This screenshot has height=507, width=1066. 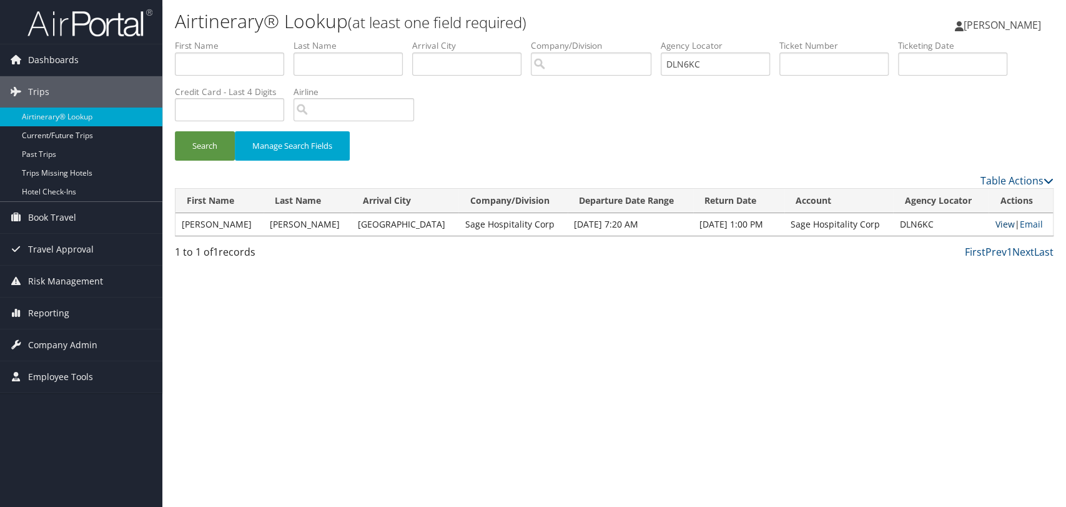 What do you see at coordinates (975, 252) in the screenshot?
I see `a: First` at bounding box center [975, 252].